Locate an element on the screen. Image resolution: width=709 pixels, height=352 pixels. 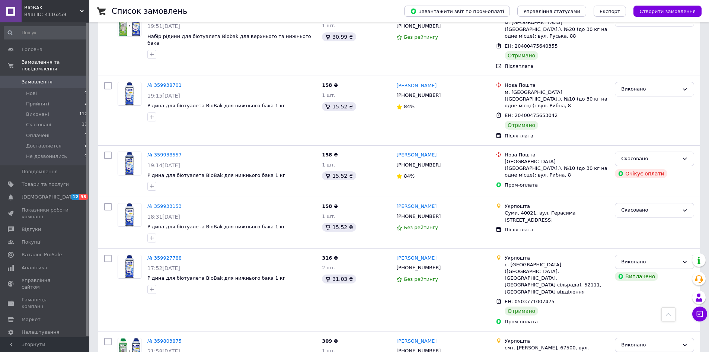
span: Товари та послуги is located at coordinates (45, 184).